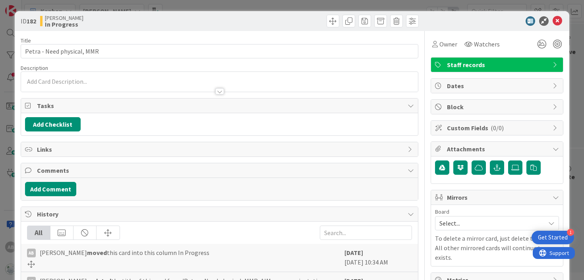 This screenshot has height=280, width=584. Describe the element at coordinates (220, 106) in the screenshot. I see `span: Tasks` at that location.